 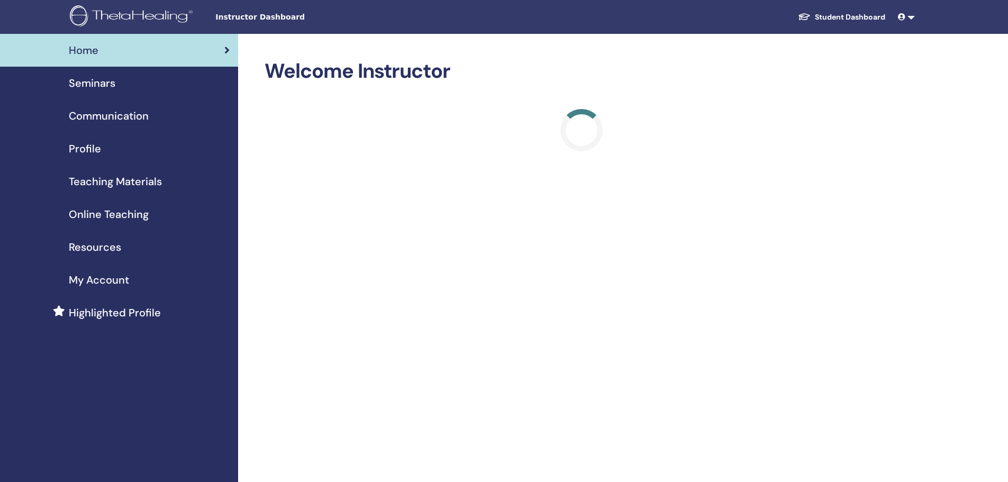 I want to click on span: Online Teaching, so click(x=108, y=214).